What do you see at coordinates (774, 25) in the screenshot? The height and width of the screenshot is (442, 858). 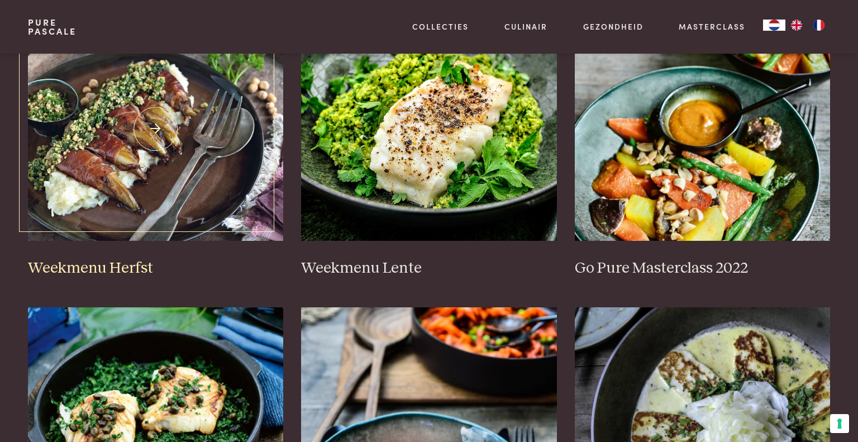 I see `a: NL` at bounding box center [774, 25].